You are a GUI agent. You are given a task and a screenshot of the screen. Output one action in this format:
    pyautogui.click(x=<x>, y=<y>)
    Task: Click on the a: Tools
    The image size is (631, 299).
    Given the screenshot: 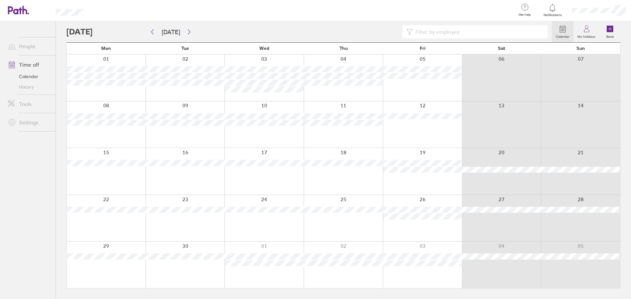 What is the action you would take?
    pyautogui.click(x=29, y=104)
    